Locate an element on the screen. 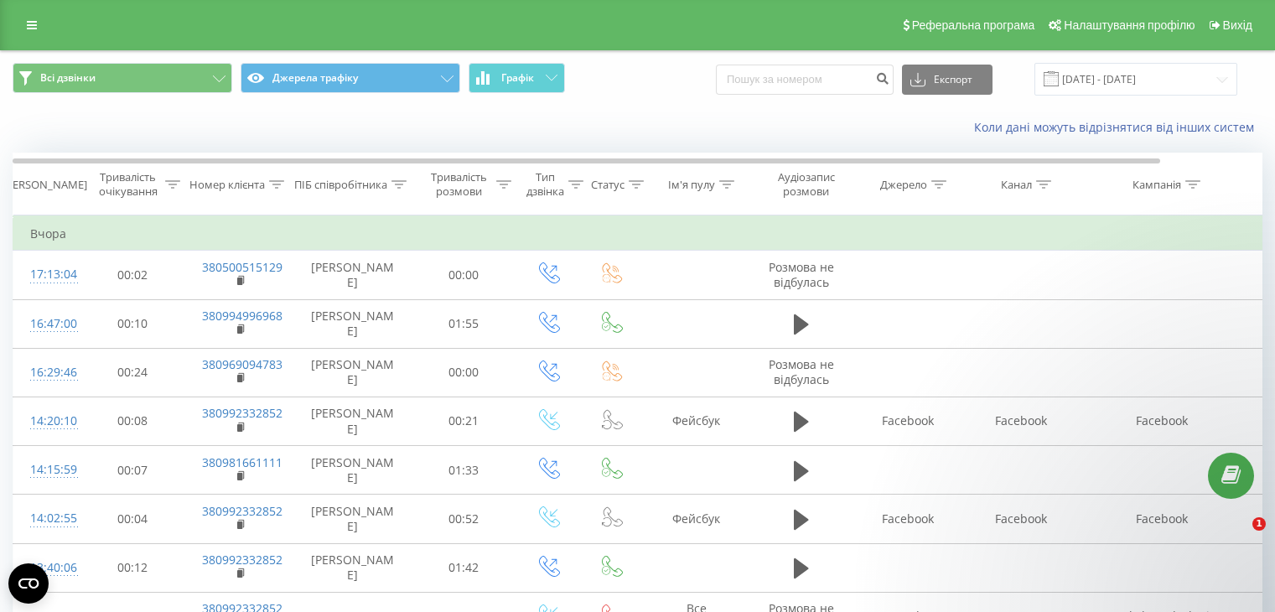 Image resolution: width=1275 pixels, height=612 pixels. td: 00:08 is located at coordinates (132, 421).